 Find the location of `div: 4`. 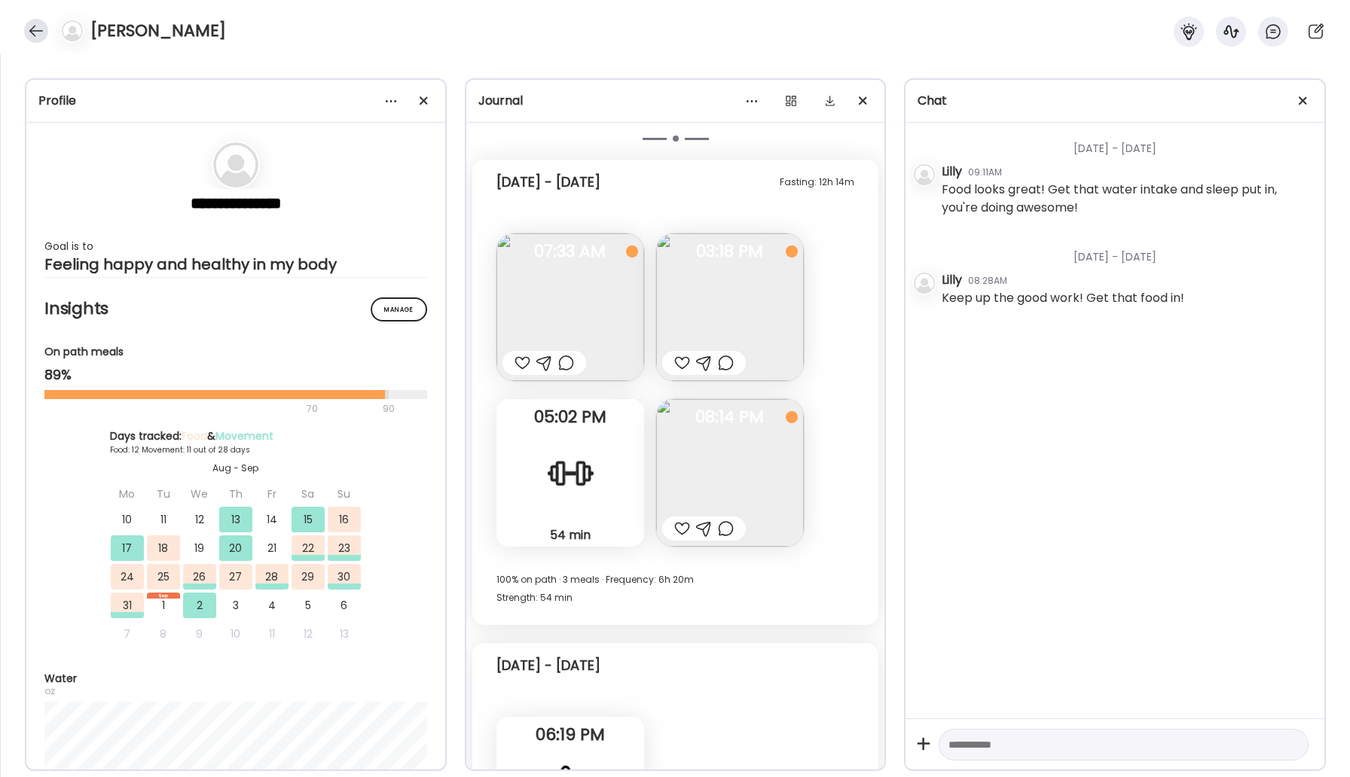

div: 4 is located at coordinates (272, 606).